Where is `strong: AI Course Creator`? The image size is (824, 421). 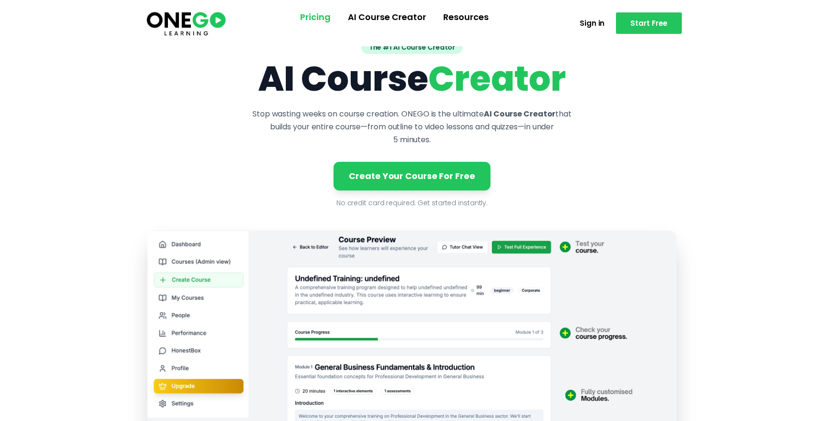
strong: AI Course Creator is located at coordinates (520, 114).